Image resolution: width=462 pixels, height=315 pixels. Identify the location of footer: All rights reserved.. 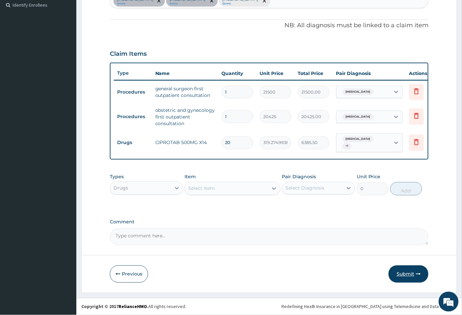
(269, 306).